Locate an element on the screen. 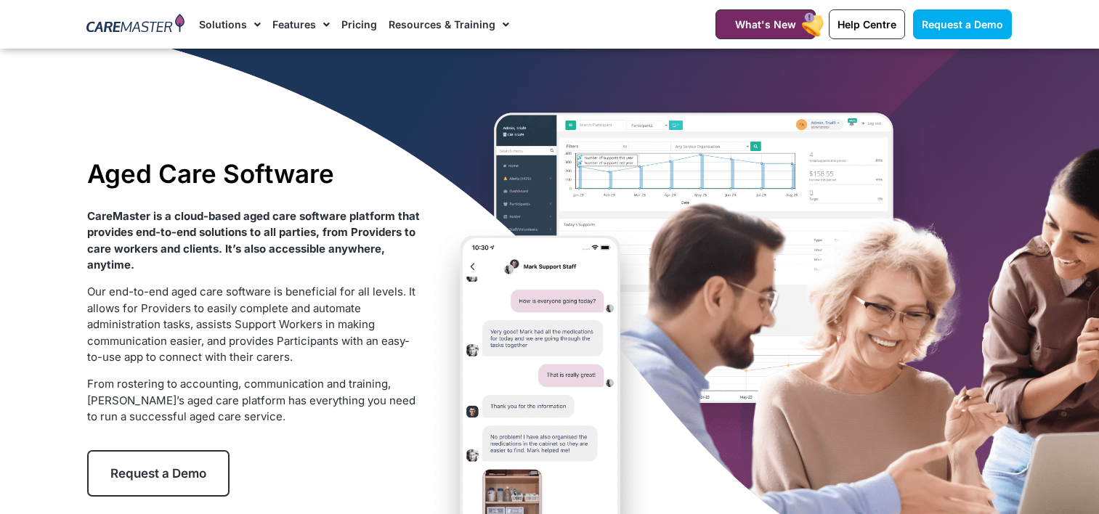 The image size is (1099, 514). span: Help Centre is located at coordinates (867, 24).